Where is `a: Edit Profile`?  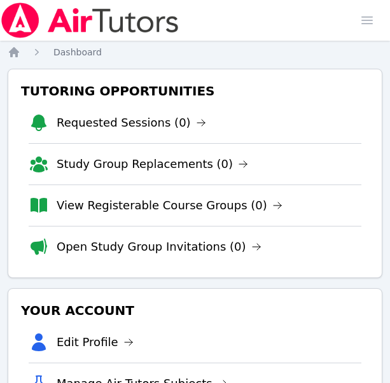
a: Edit Profile is located at coordinates (95, 342).